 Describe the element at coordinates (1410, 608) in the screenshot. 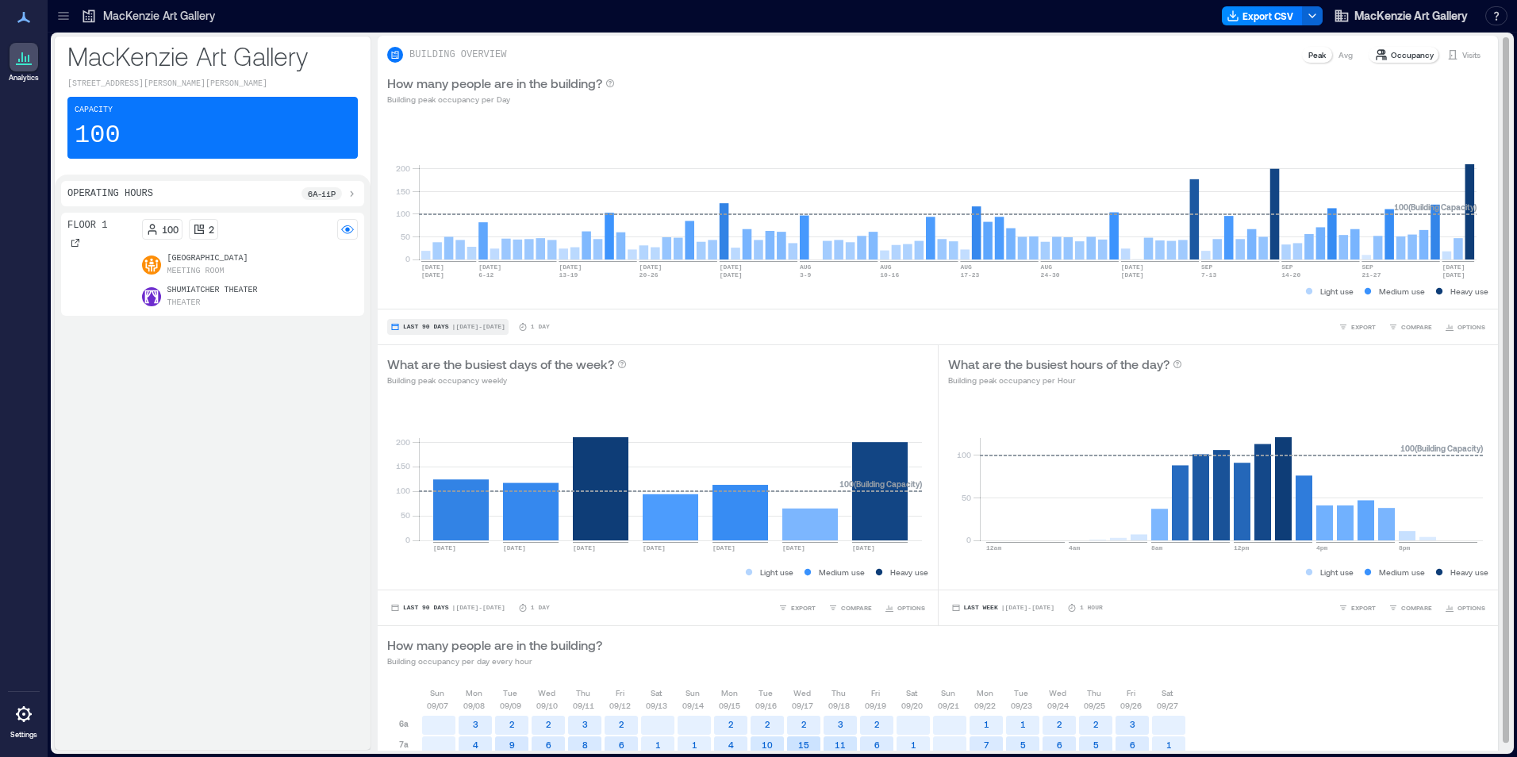

I see `button: COMPARE` at that location.